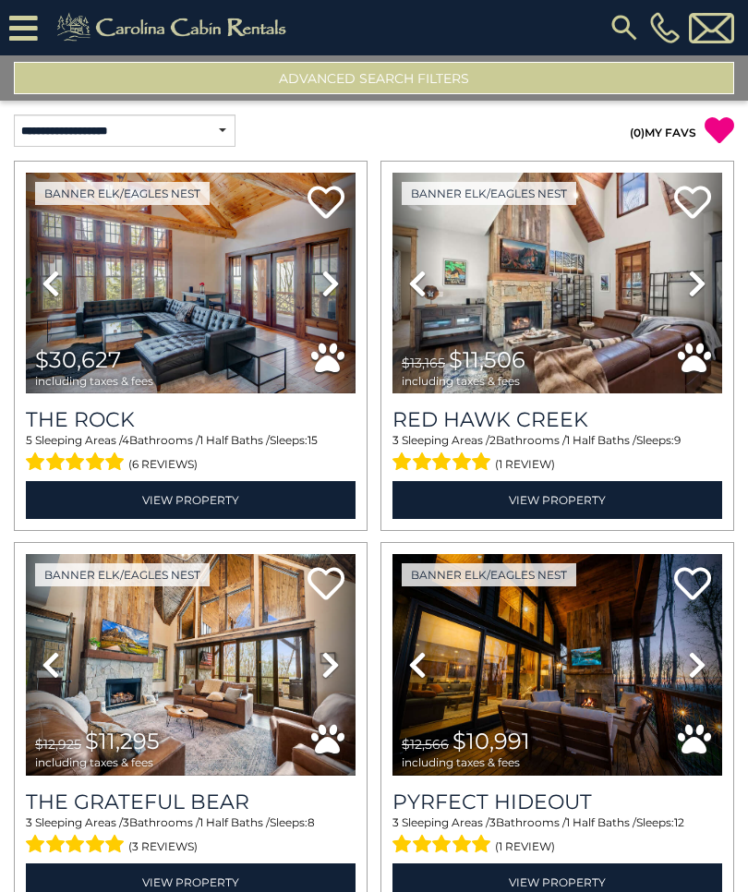  I want to click on h3: The Rock, so click(190, 419).